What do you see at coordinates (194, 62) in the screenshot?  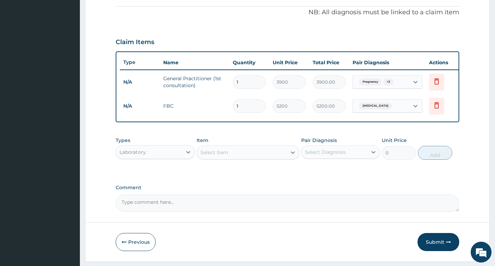 I see `th: Name` at bounding box center [194, 62].